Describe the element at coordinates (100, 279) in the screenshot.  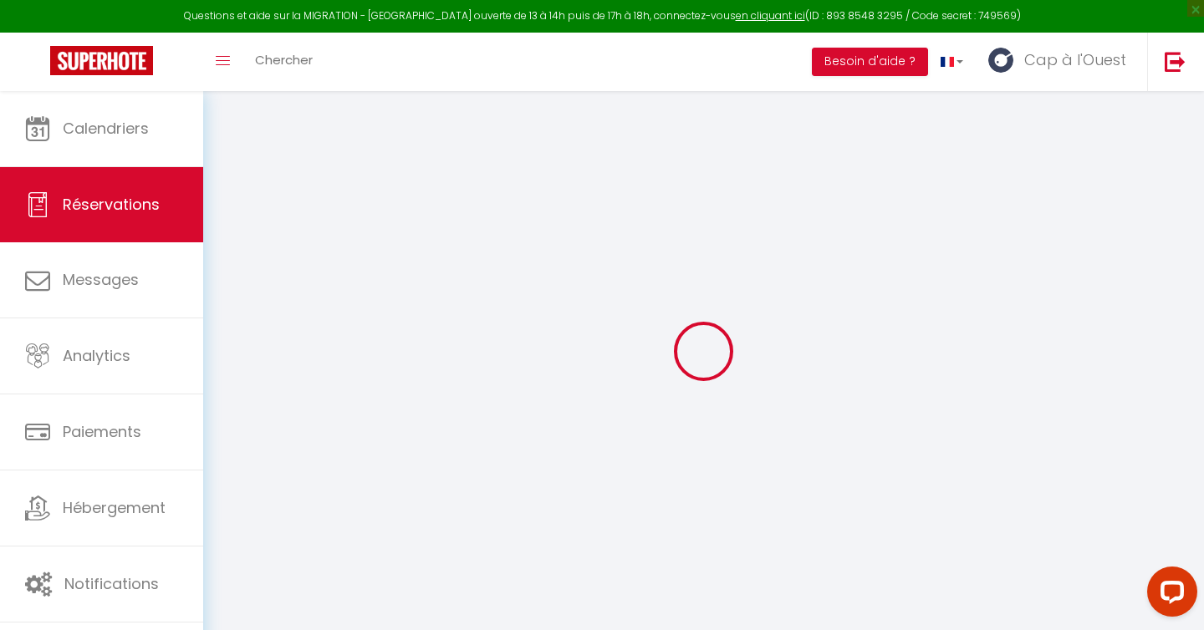
I see `span: Messages` at that location.